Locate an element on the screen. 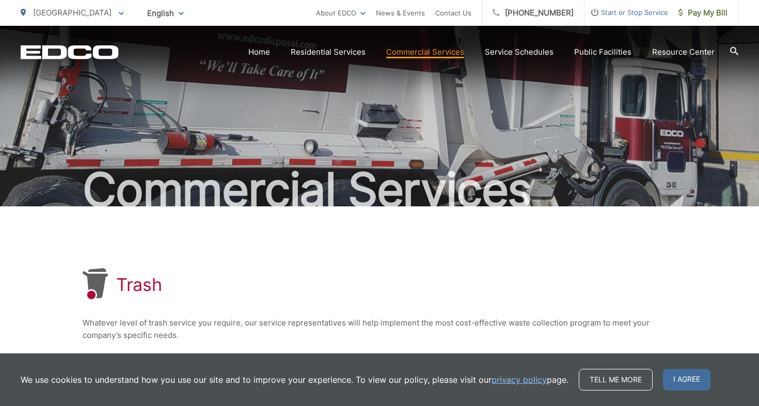 The image size is (759, 406). a: Commercial Services is located at coordinates (425, 52).